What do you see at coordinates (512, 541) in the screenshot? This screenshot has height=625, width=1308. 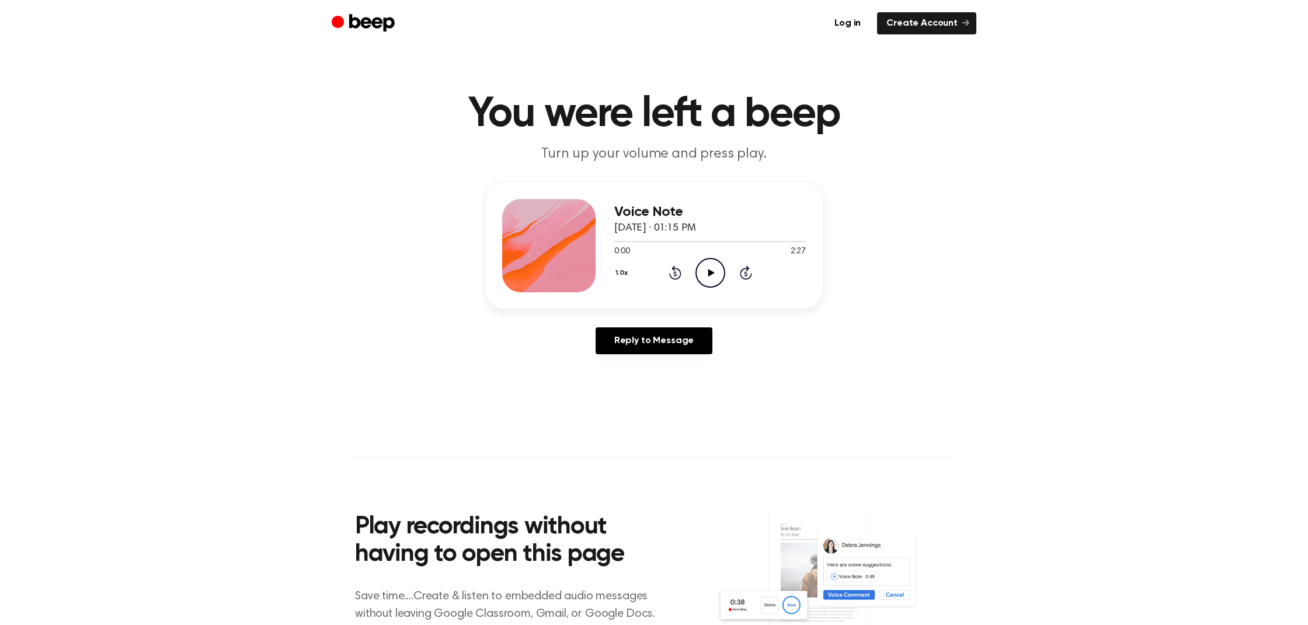 I see `h2: Play recordings without having to open this page` at bounding box center [512, 541].